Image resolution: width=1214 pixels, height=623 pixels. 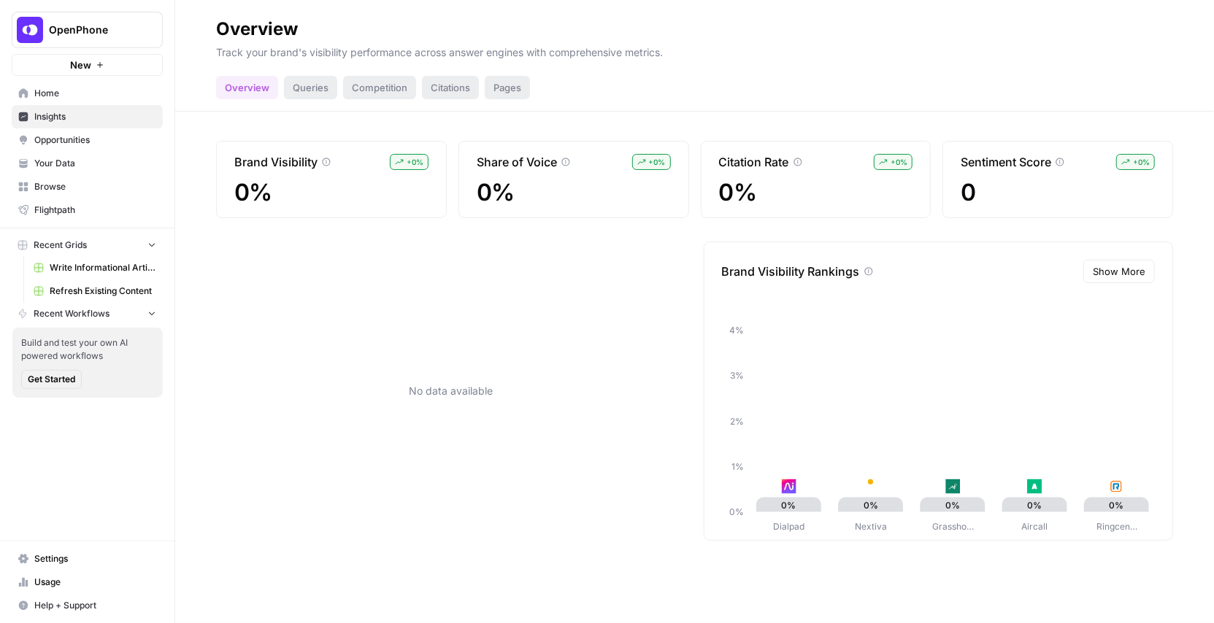 I want to click on div: Citations, so click(x=450, y=88).